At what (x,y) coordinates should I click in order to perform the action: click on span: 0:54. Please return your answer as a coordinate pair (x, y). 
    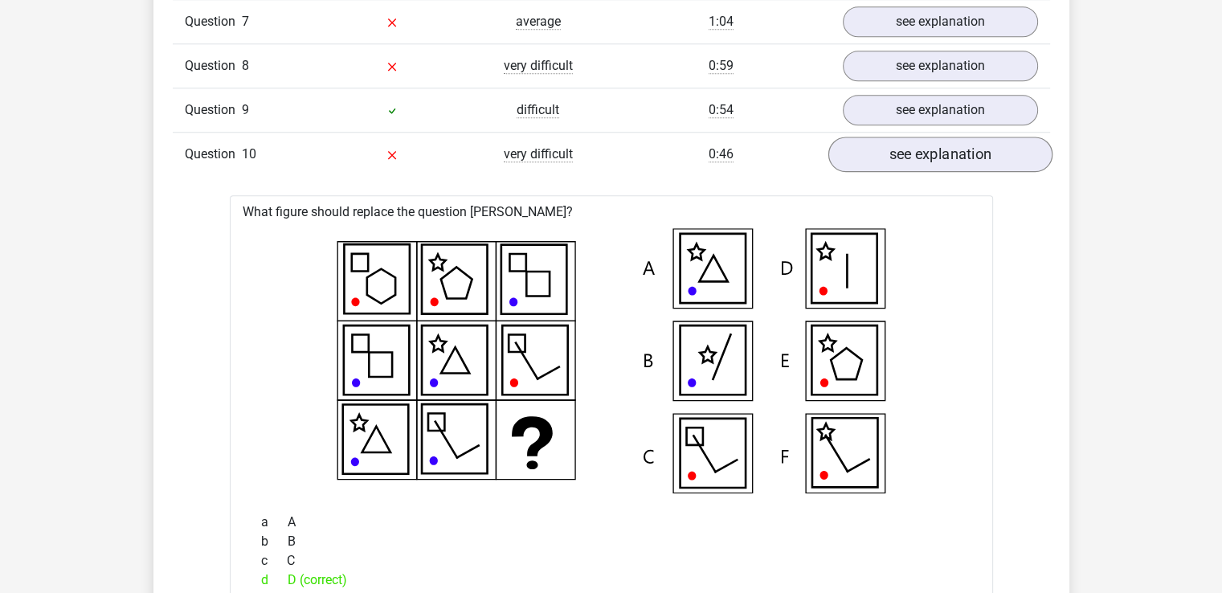
    Looking at the image, I should click on (720, 110).